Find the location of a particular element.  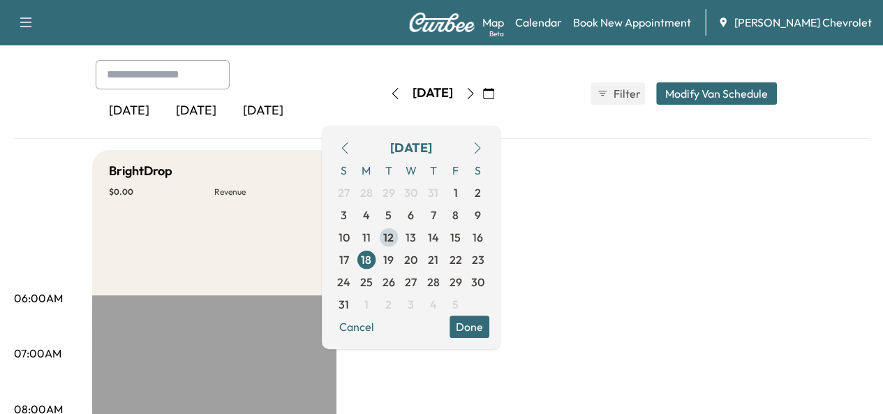

h5: BrightDrop is located at coordinates (140, 171).